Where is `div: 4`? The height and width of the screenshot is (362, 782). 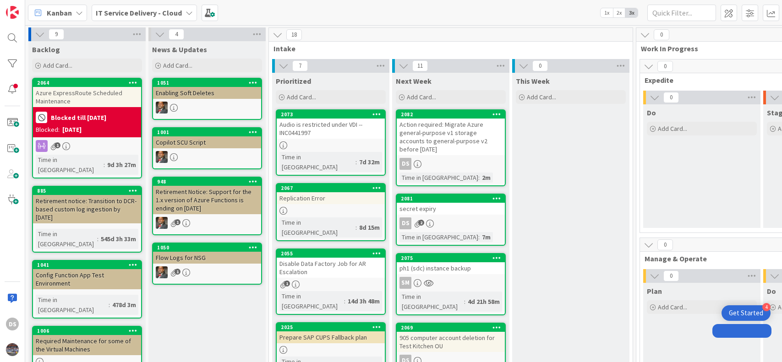
div: 4 is located at coordinates (767, 307).